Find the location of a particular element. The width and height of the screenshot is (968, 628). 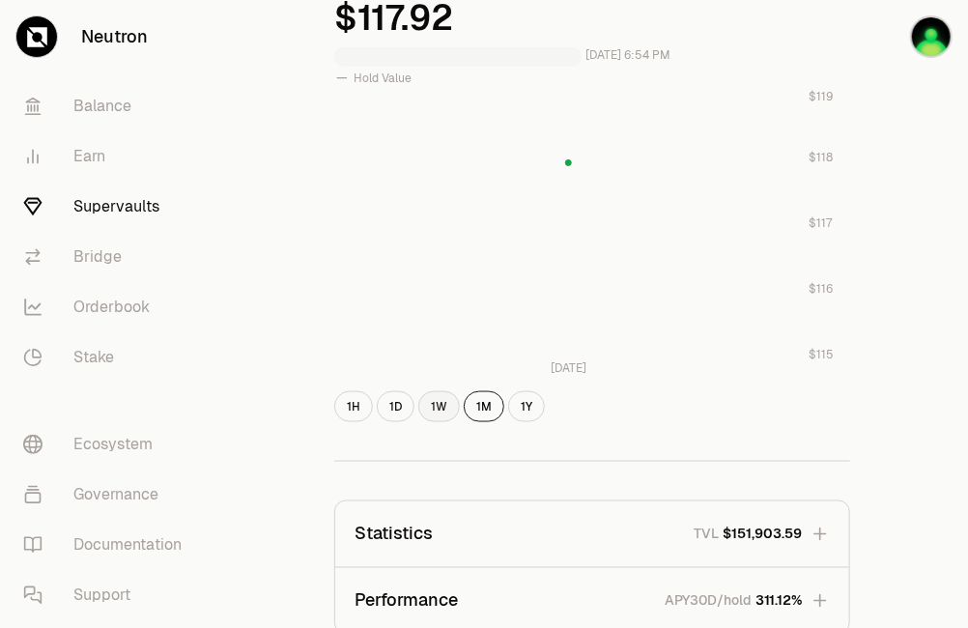

a: Bridge is located at coordinates (108, 257).